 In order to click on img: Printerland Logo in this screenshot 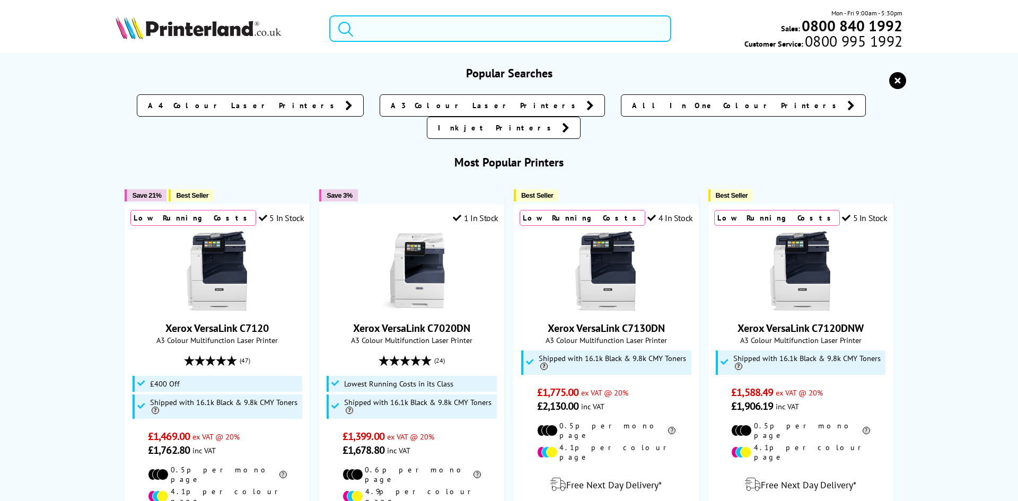, I will do `click(198, 28)`.